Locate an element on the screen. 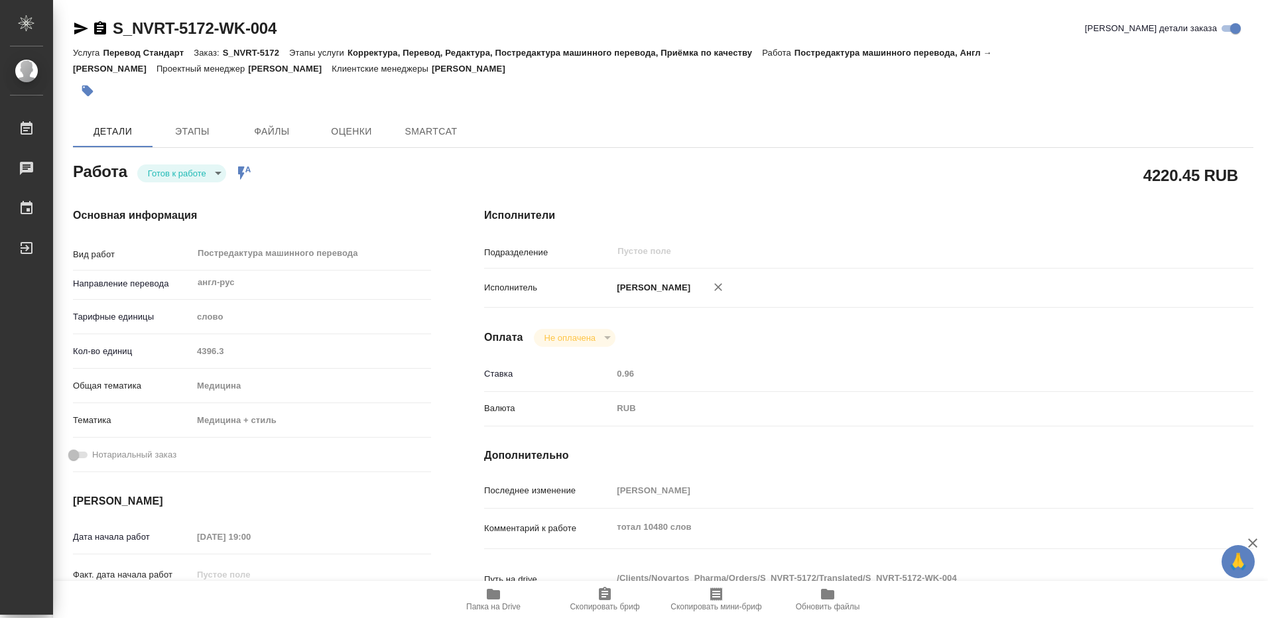  button: Скопировать ссылку is located at coordinates (100, 29).